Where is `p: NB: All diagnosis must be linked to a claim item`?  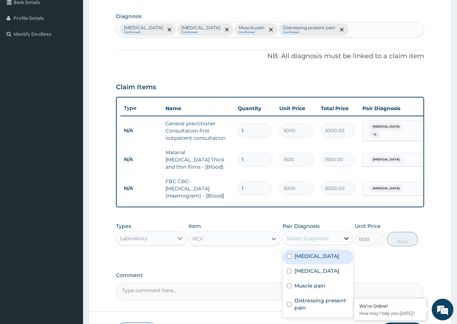
p: NB: All diagnosis must be linked to a claim item is located at coordinates (270, 56).